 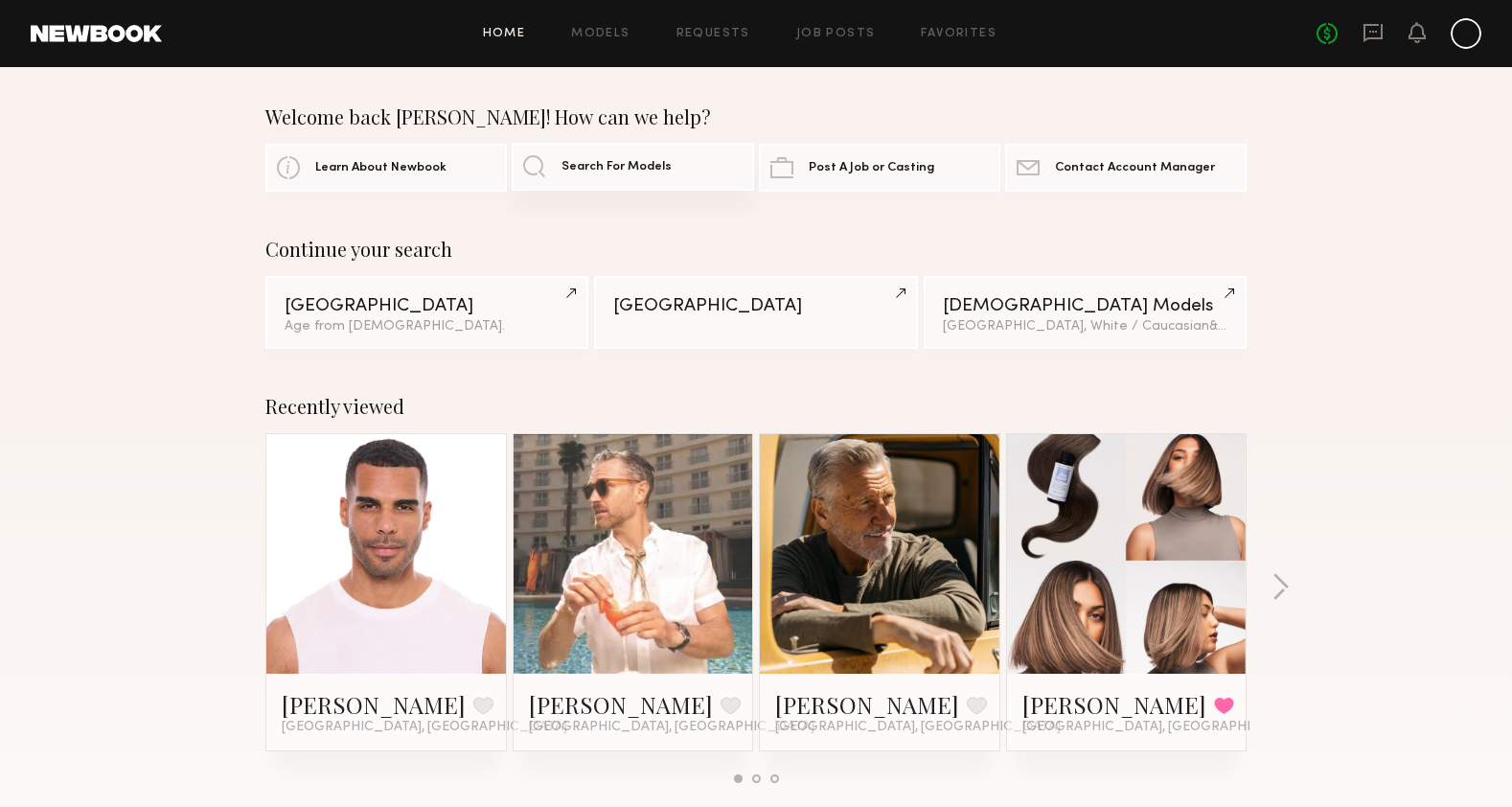 What do you see at coordinates (958, 33) in the screenshot?
I see `a: Favorites` at bounding box center [958, 33].